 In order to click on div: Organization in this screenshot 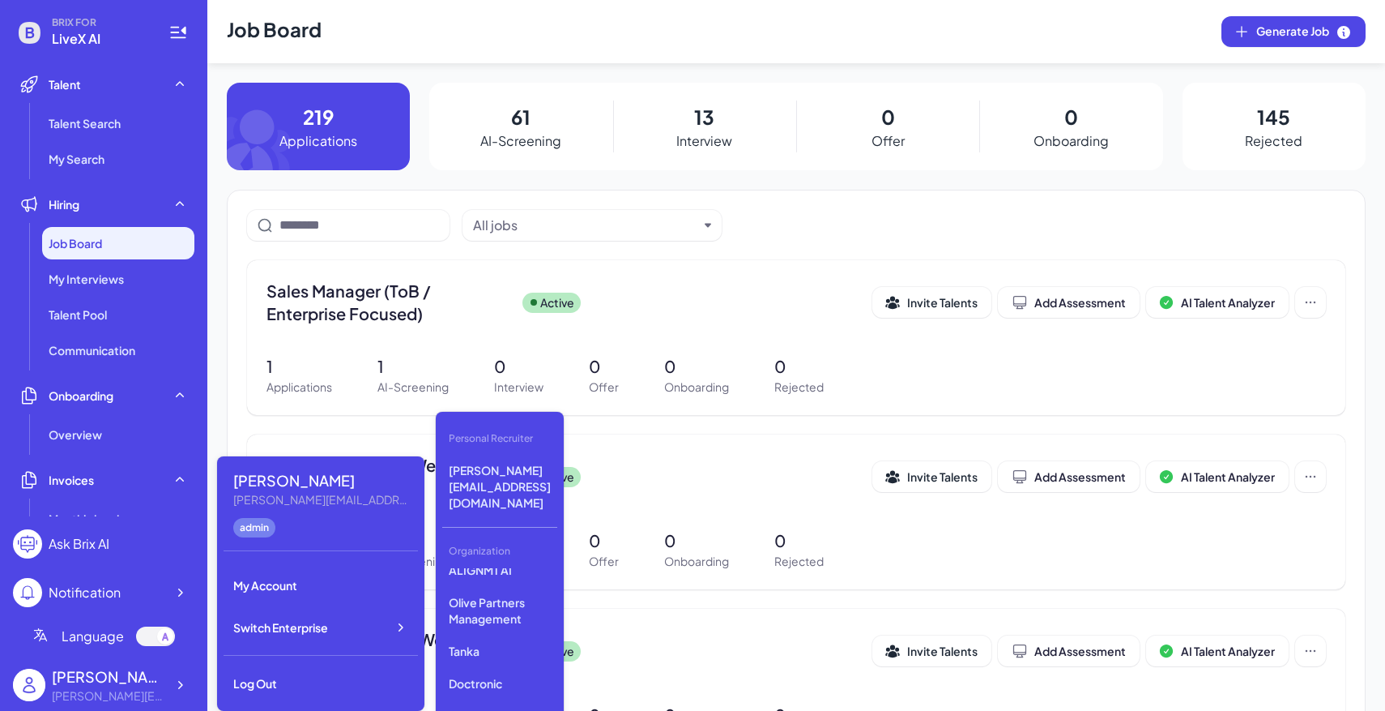, I will do `click(500, 551)`.